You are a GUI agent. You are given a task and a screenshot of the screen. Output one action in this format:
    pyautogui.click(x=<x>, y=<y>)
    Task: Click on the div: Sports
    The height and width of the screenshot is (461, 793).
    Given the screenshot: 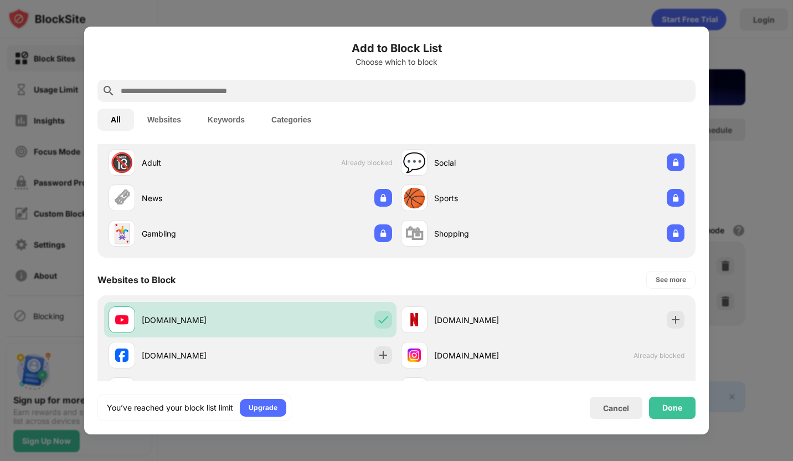 What is the action you would take?
    pyautogui.click(x=488, y=198)
    